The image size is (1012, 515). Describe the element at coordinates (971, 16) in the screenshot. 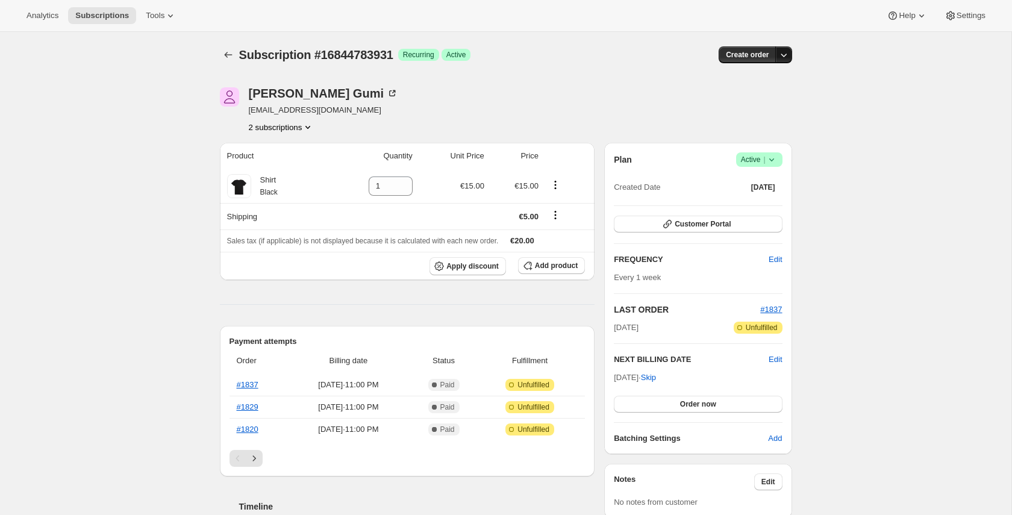

I see `span: Settings` at that location.